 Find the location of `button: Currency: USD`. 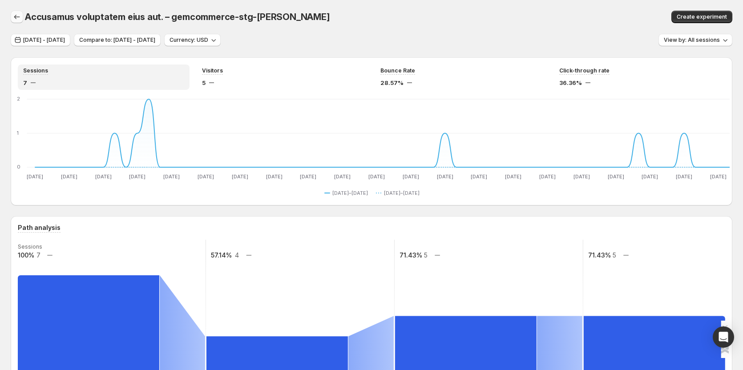

button: Currency: USD is located at coordinates (192, 40).